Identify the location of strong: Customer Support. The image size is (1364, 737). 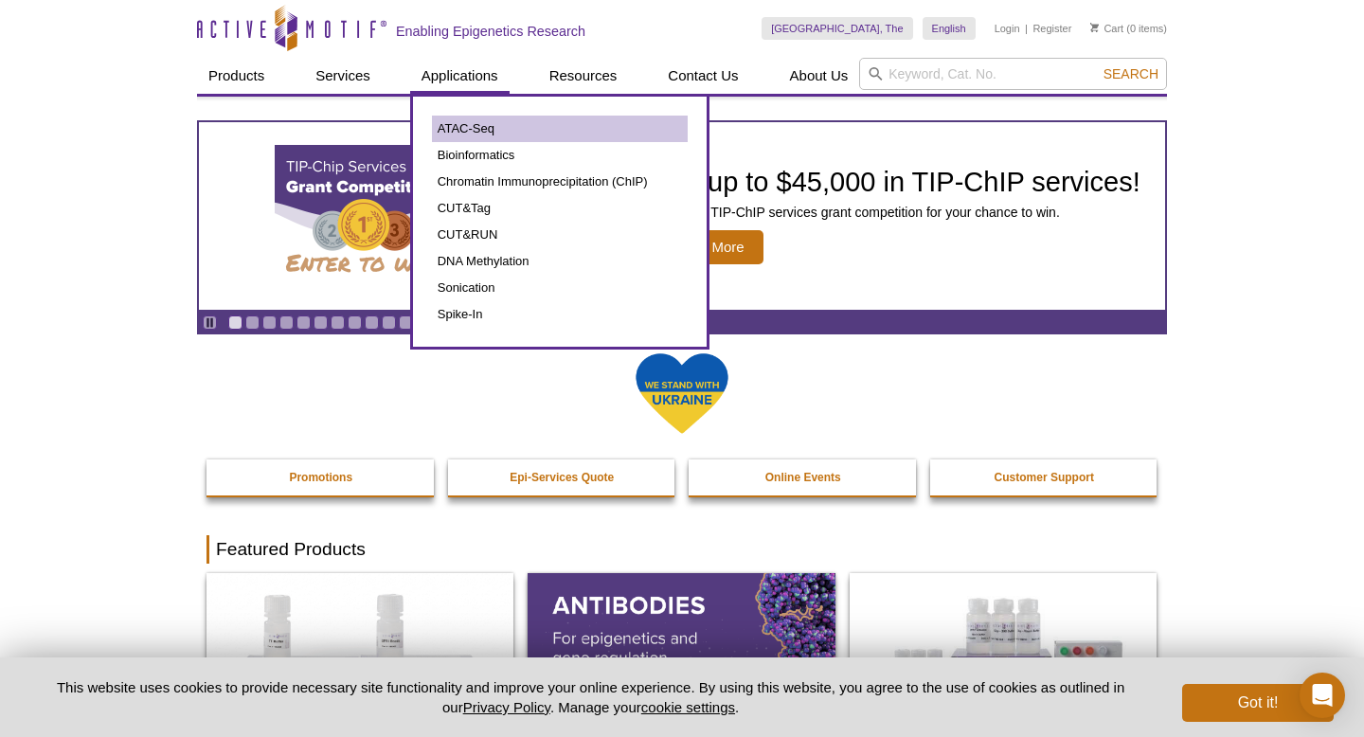
(1044, 477).